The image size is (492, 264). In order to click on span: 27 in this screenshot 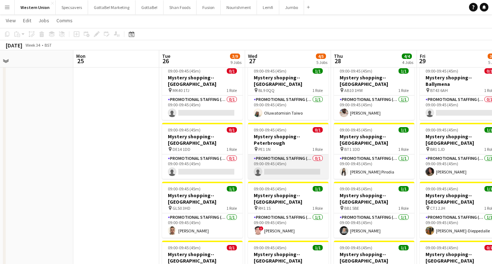, I will do `click(252, 61)`.